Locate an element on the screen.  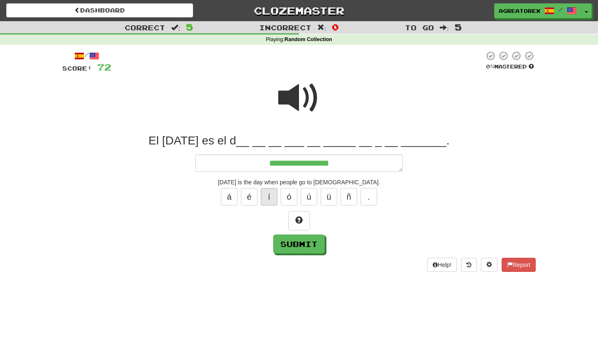
button: Submit is located at coordinates (299, 244).